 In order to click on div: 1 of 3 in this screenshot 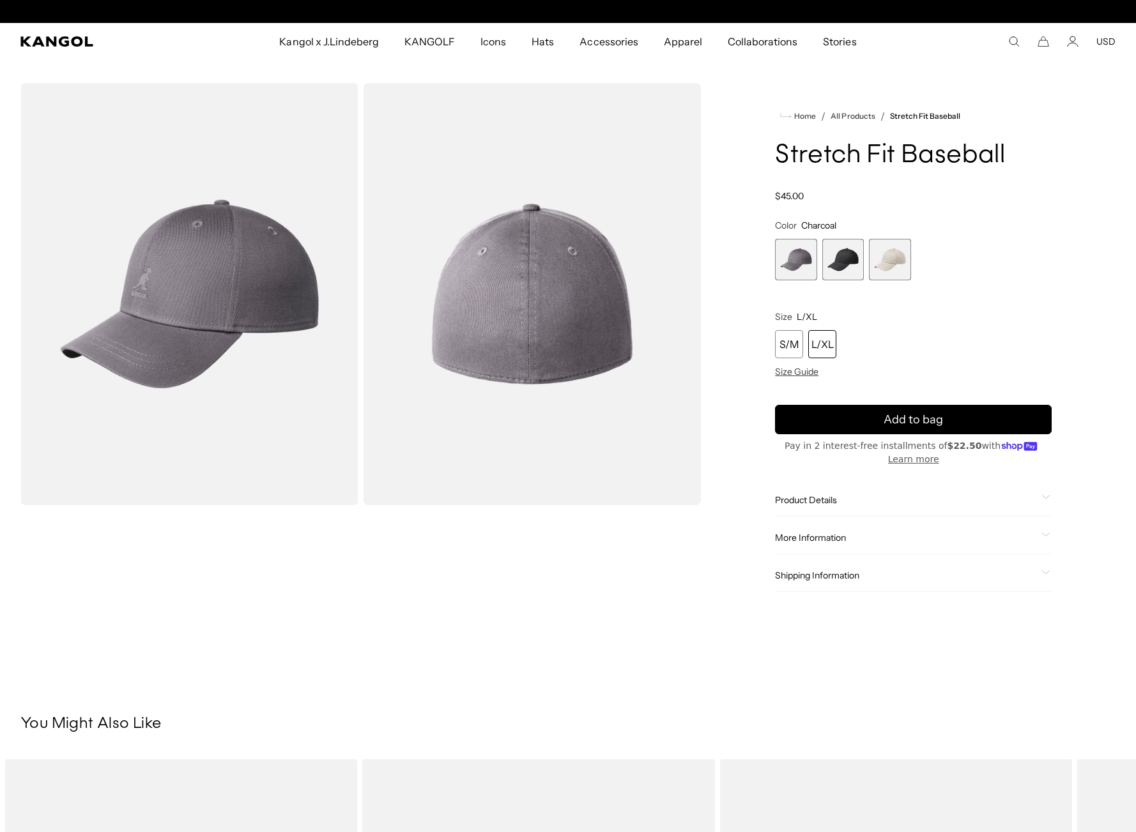, I will do `click(795, 259)`.